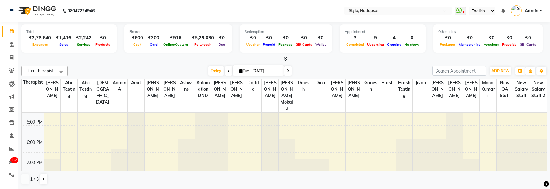 Image resolution: width=550 pixels, height=189 pixels. What do you see at coordinates (321, 83) in the screenshot?
I see `span: dinu` at bounding box center [321, 83].